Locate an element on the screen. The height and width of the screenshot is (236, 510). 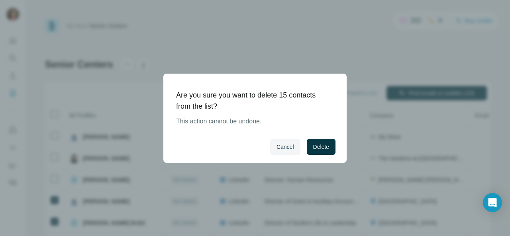
button: Cancel is located at coordinates (285, 147).